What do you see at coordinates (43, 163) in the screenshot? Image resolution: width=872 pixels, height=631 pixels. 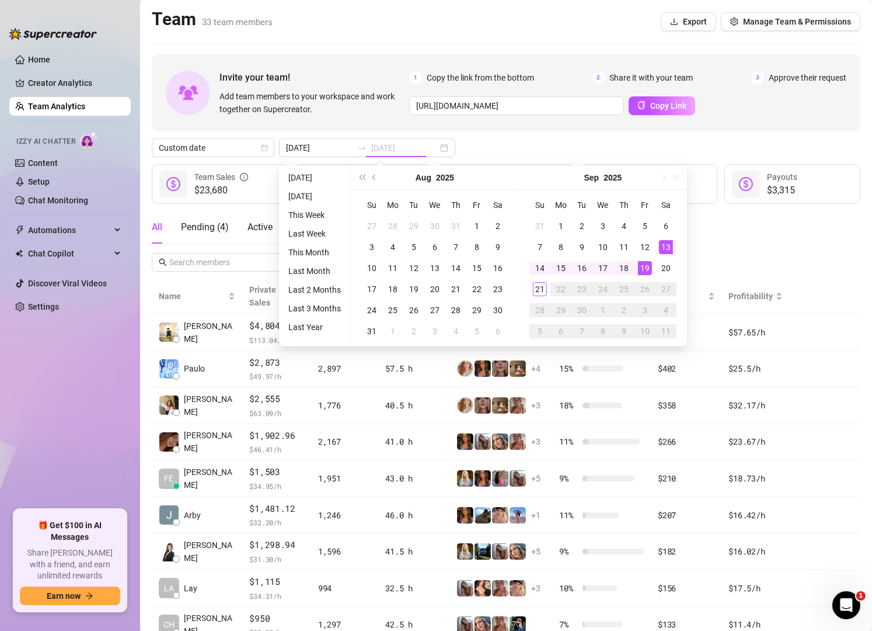 I see `a: Content` at bounding box center [43, 163].